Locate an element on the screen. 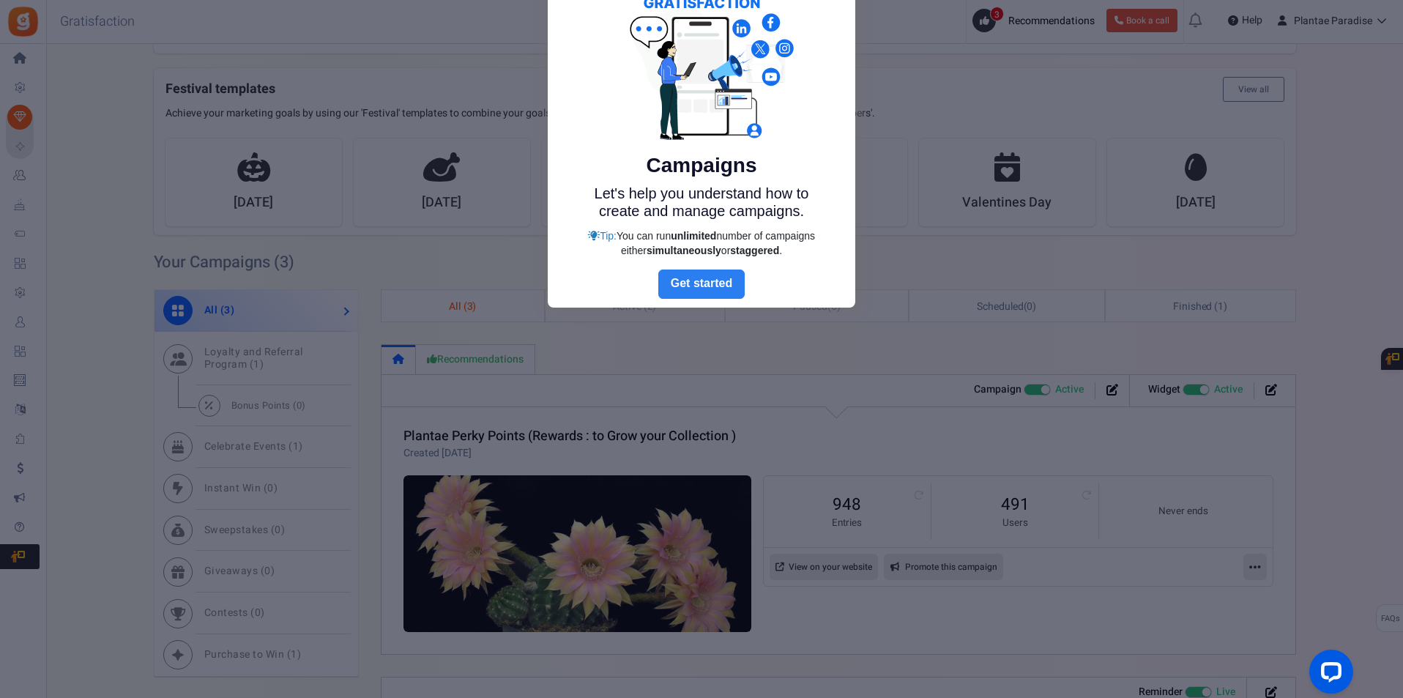 Image resolution: width=1403 pixels, height=698 pixels. strong: staggered is located at coordinates (754, 251).